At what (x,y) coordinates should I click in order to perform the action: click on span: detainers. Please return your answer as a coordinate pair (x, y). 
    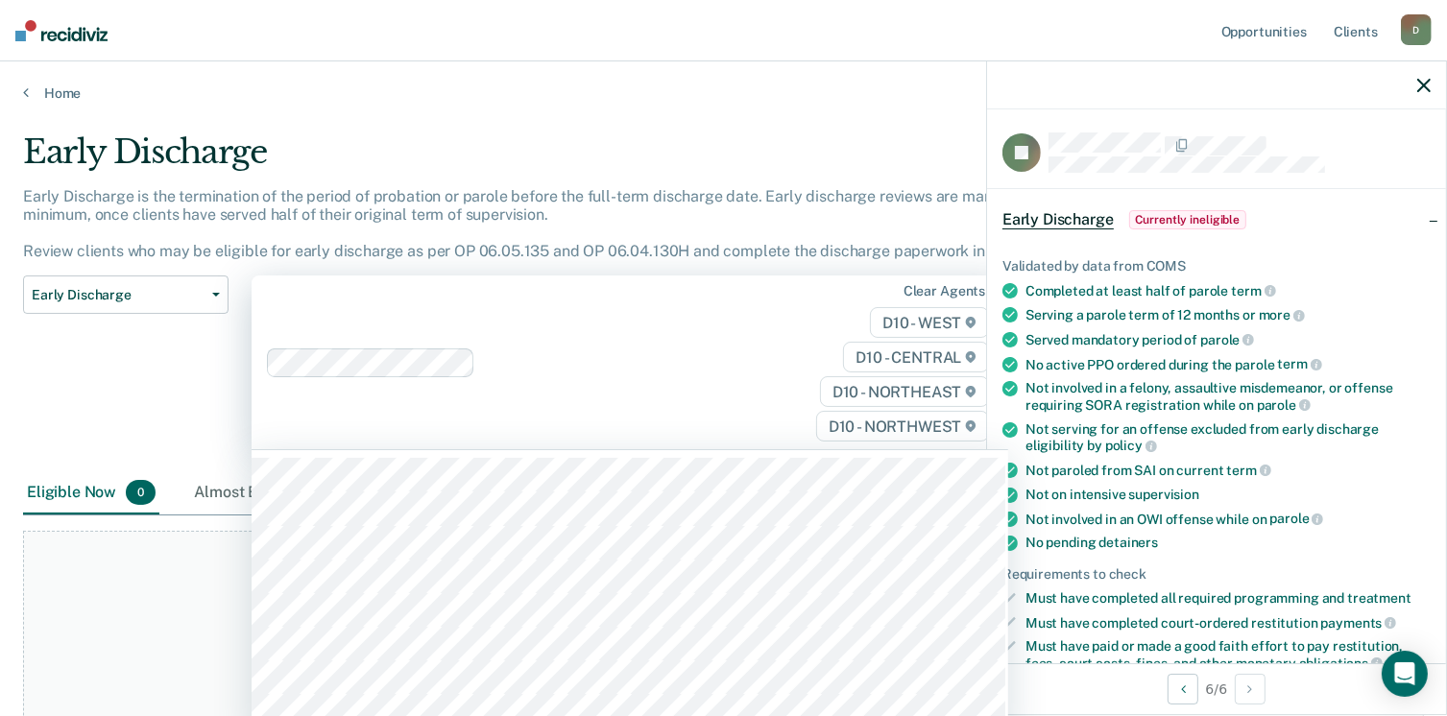
    Looking at the image, I should click on (1128, 542).